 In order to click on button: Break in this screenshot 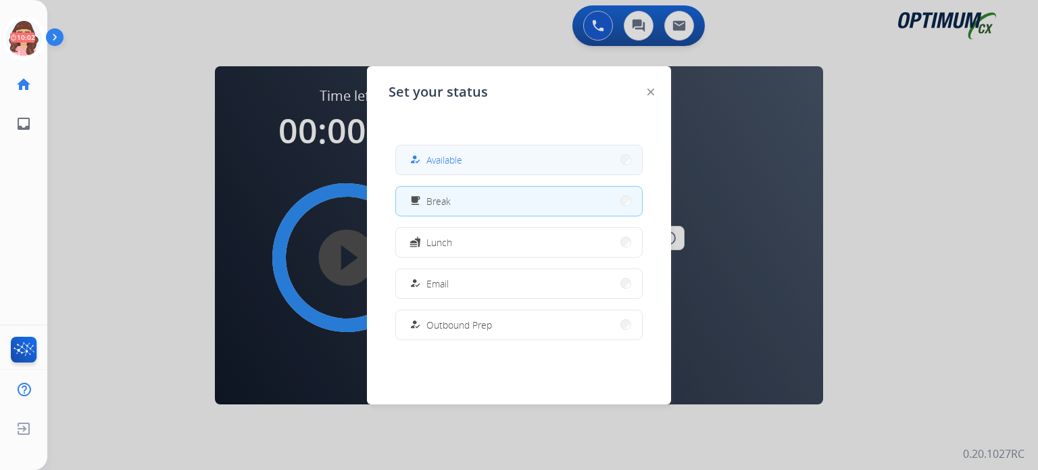, I will do `click(519, 201)`.